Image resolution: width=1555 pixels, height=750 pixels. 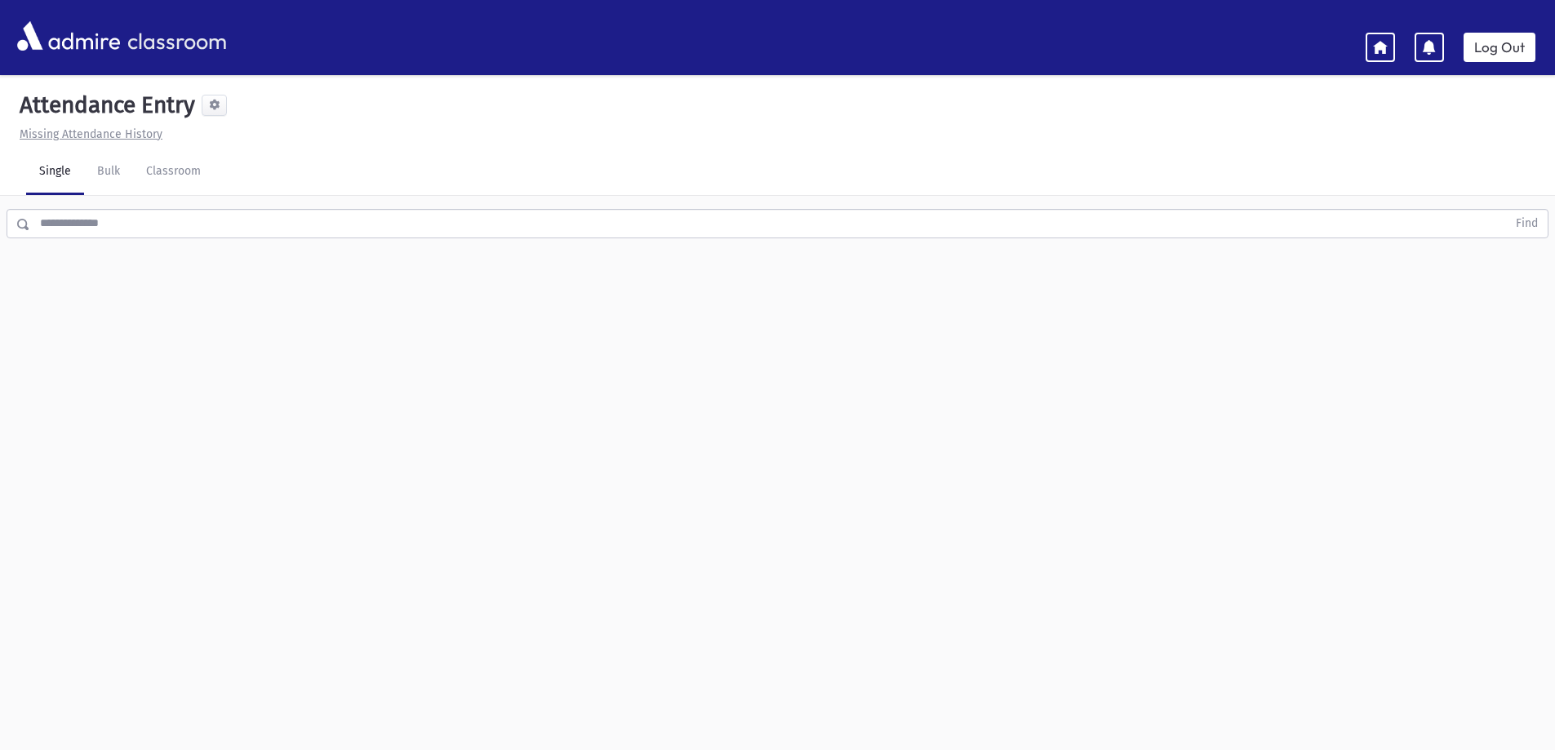 What do you see at coordinates (104, 105) in the screenshot?
I see `h5: Attendance Entry` at bounding box center [104, 105].